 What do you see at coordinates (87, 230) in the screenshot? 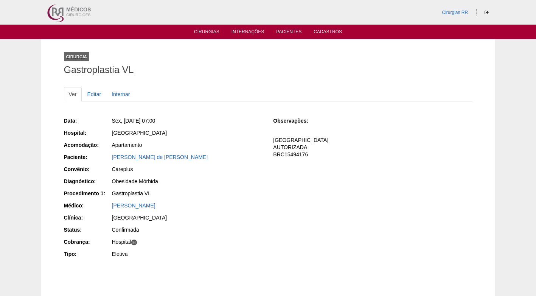
I see `div: Status:` at bounding box center [87, 230].